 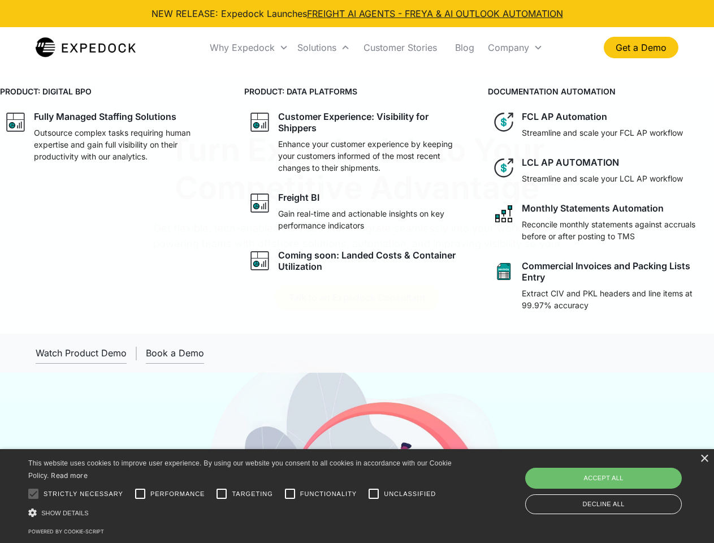 What do you see at coordinates (372, 261) in the screenshot?
I see `div: Coming soon: Landed Costs & Container Utilization` at bounding box center [372, 261].